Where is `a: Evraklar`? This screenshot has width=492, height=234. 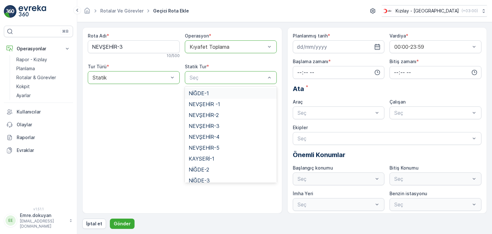
a: Evraklar is located at coordinates (38, 150).